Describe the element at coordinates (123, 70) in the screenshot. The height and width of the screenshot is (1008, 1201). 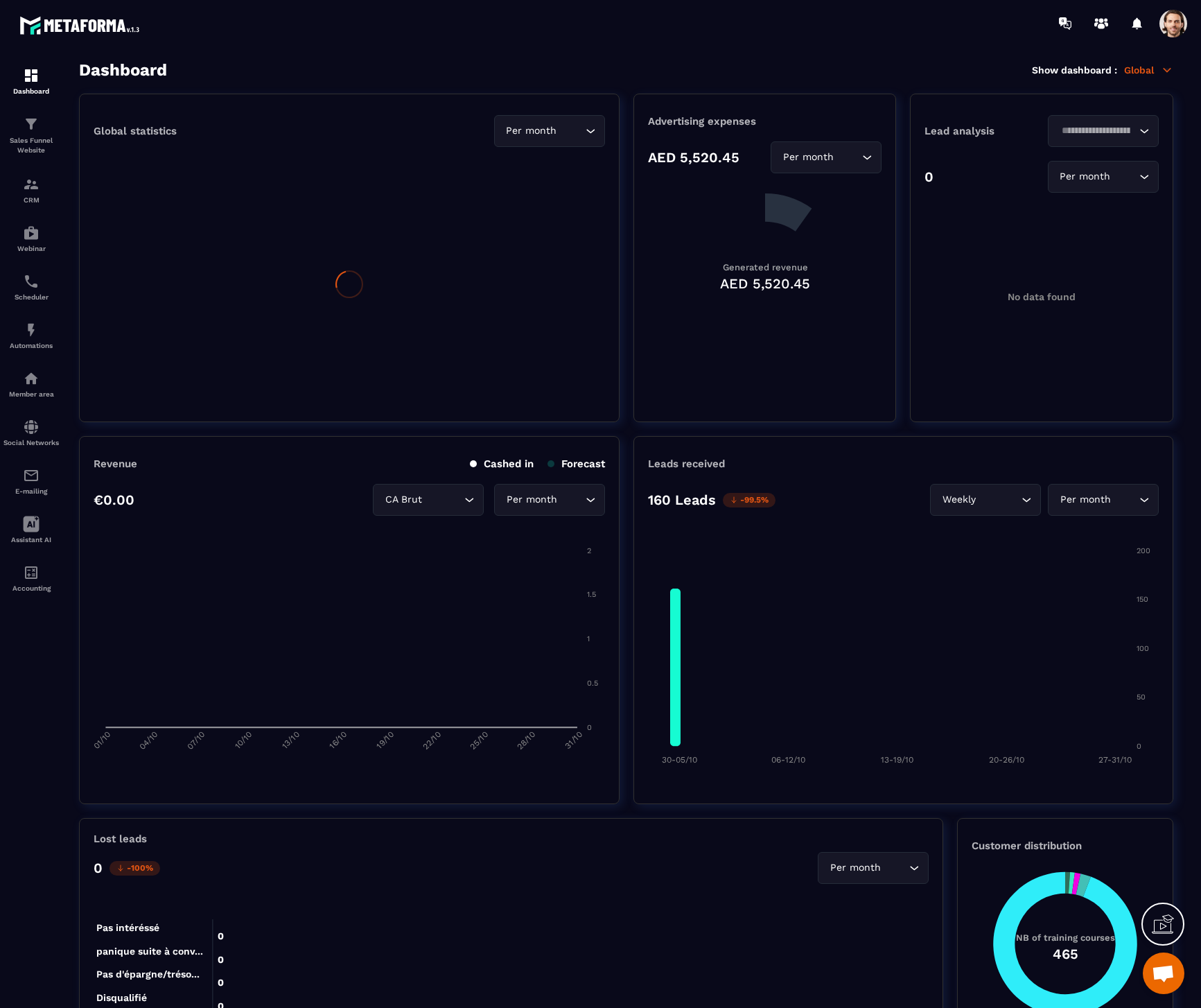
I see `h3: Dashboard` at that location.